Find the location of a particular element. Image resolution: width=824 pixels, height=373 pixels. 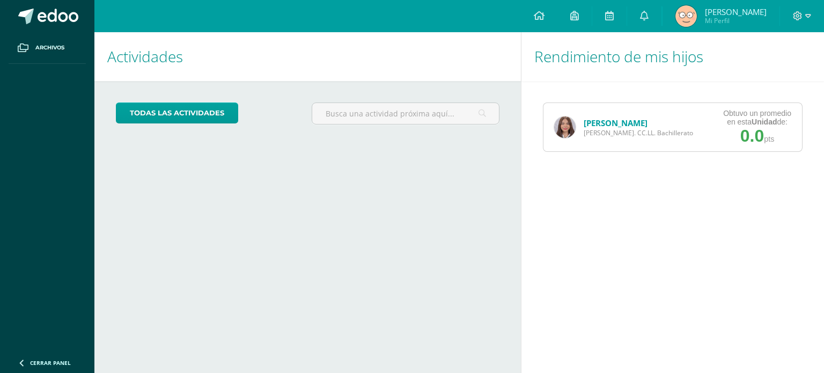

a: todas las Actividades is located at coordinates (177, 113).